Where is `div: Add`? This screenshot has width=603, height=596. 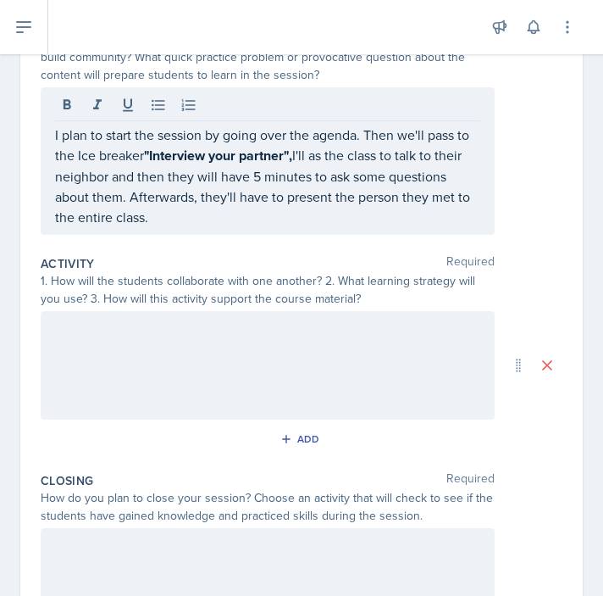 div: Add is located at coordinates (302, 439).